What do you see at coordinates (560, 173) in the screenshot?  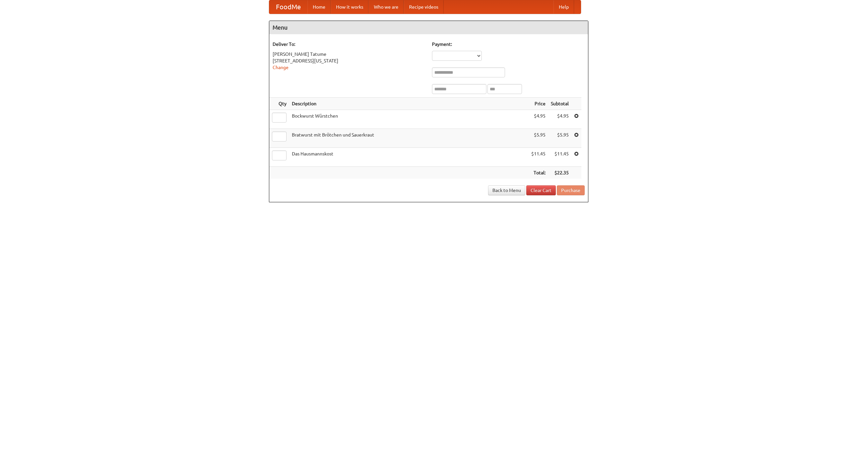 I see `th: $22.35` at bounding box center [560, 173].